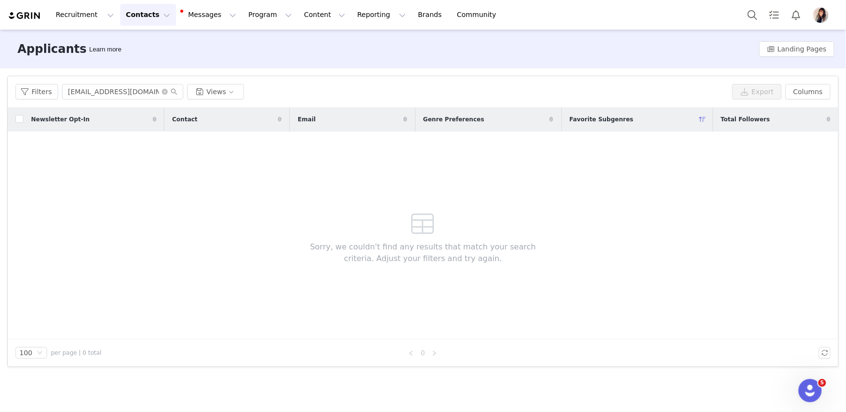 The image size is (846, 412). I want to click on button: Columns, so click(808, 92).